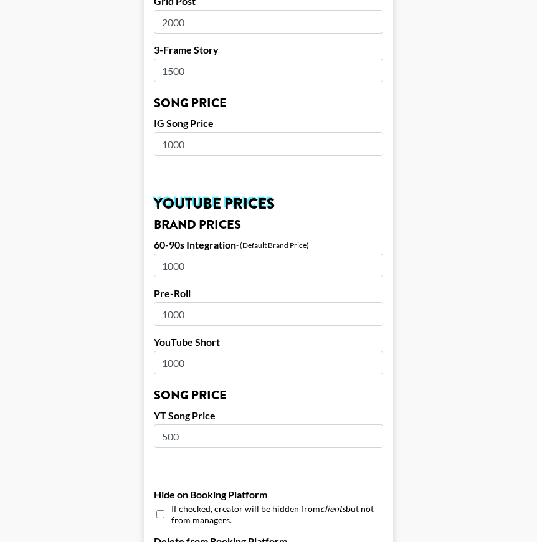 The width and height of the screenshot is (537, 542). Describe the element at coordinates (269, 495) in the screenshot. I see `label: Hide on Booking Platform` at that location.